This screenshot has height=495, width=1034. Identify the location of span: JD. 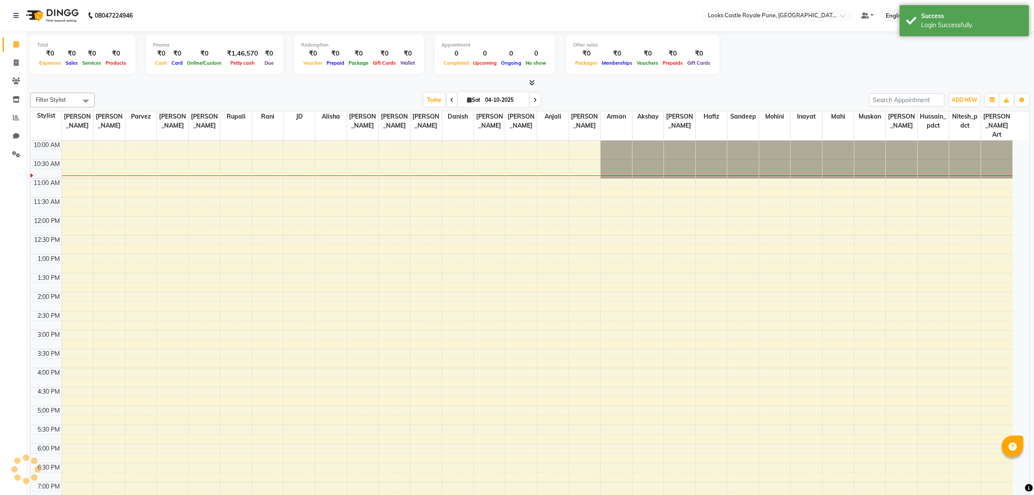
(299, 116).